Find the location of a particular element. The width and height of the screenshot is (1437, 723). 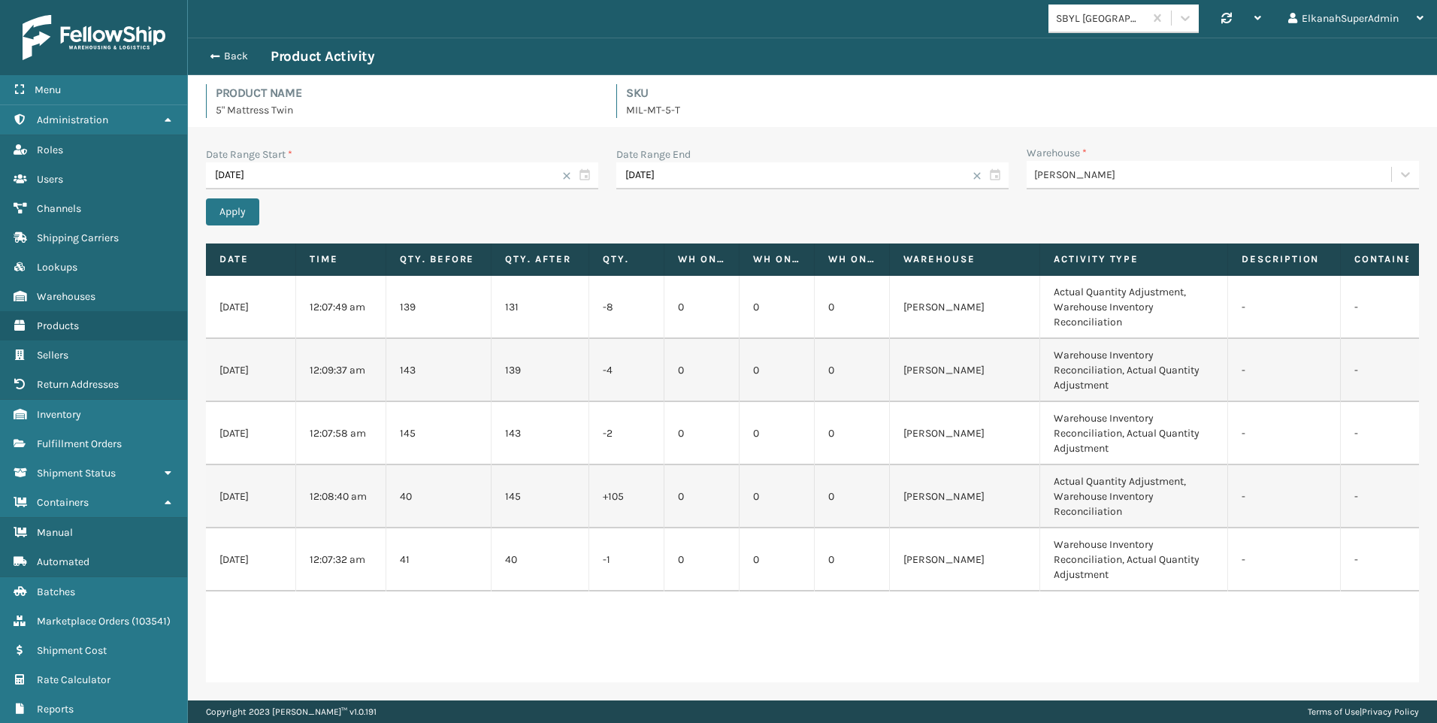

td: 12:09:37 am is located at coordinates (341, 371).